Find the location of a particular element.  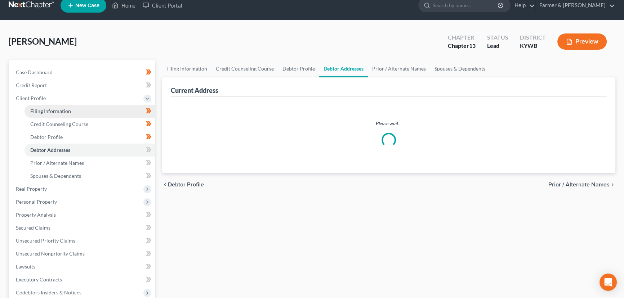

span: Codebtors Insiders & Notices is located at coordinates (49, 292).